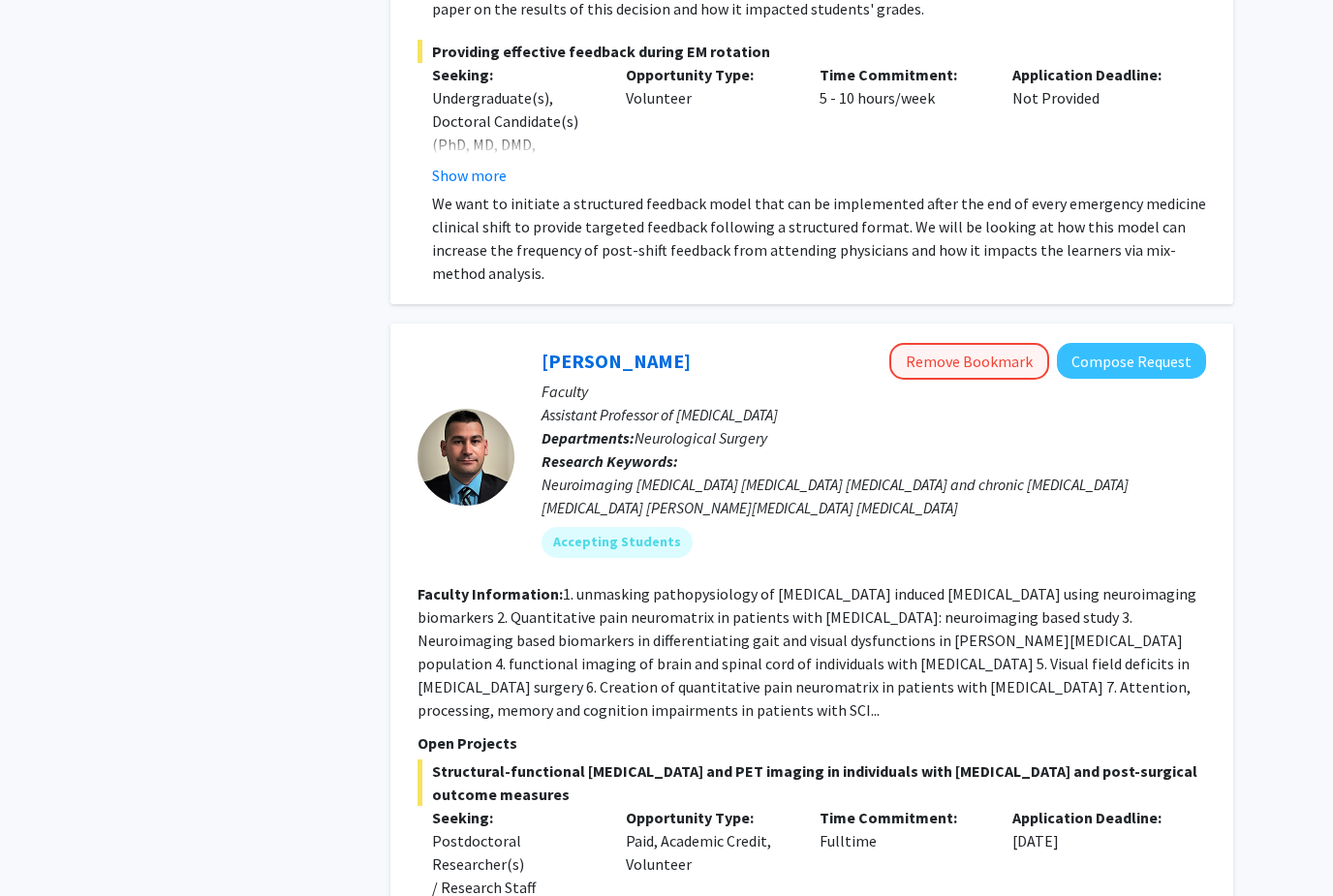  I want to click on p: Faculty, so click(874, 392).